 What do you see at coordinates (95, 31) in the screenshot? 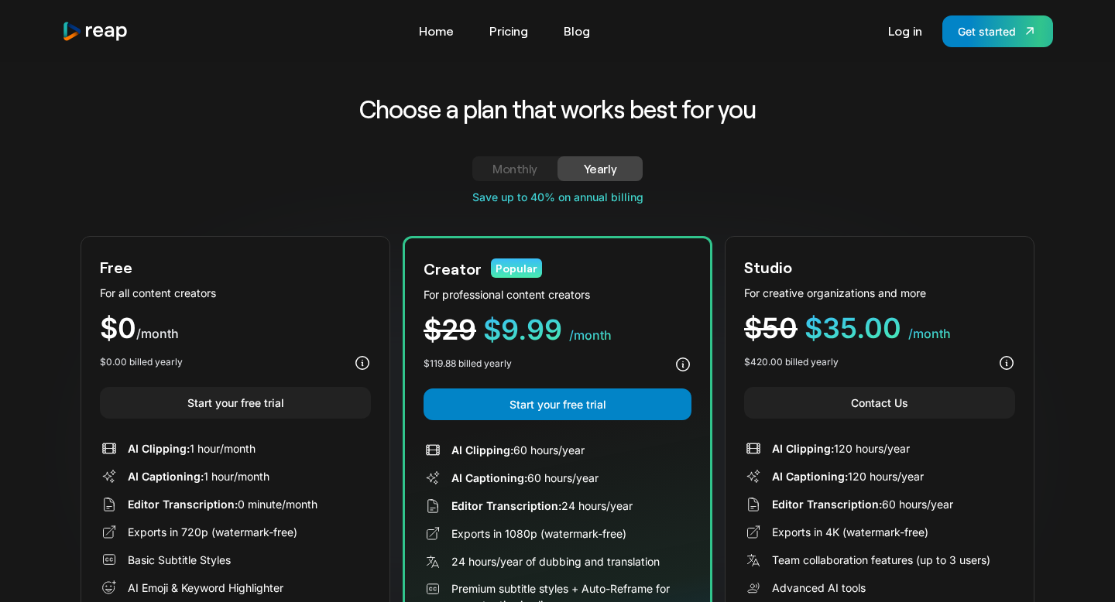
I see `img: reap logo` at bounding box center [95, 31].